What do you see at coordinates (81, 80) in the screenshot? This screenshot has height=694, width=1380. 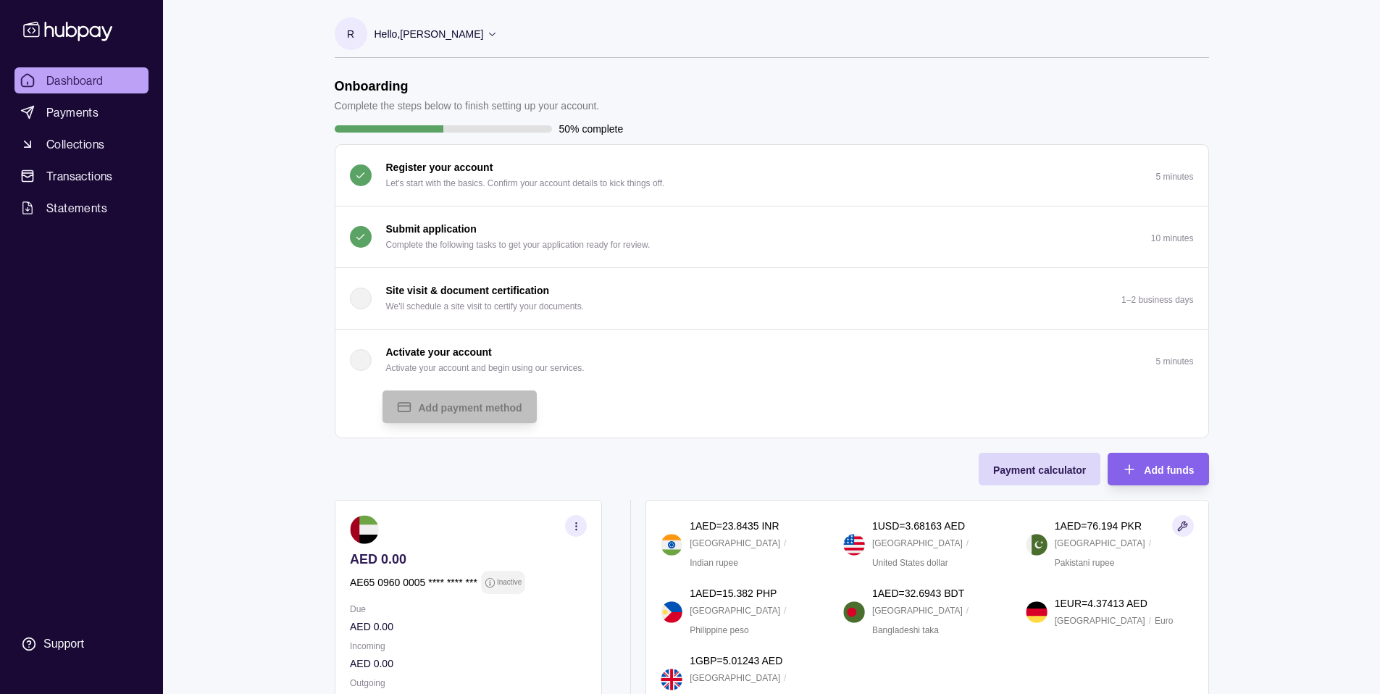 I see `a: Dashboard` at bounding box center [81, 80].